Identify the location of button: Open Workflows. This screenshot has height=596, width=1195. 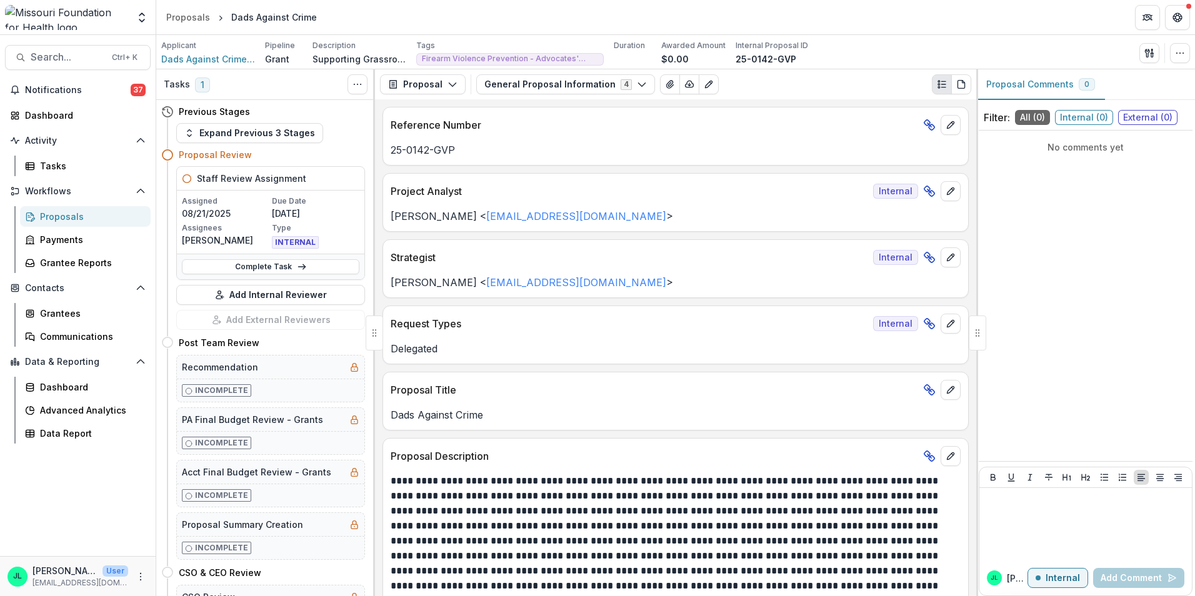
(78, 191).